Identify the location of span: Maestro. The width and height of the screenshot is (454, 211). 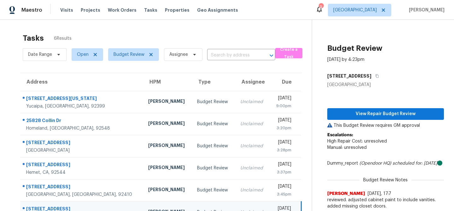
(32, 10).